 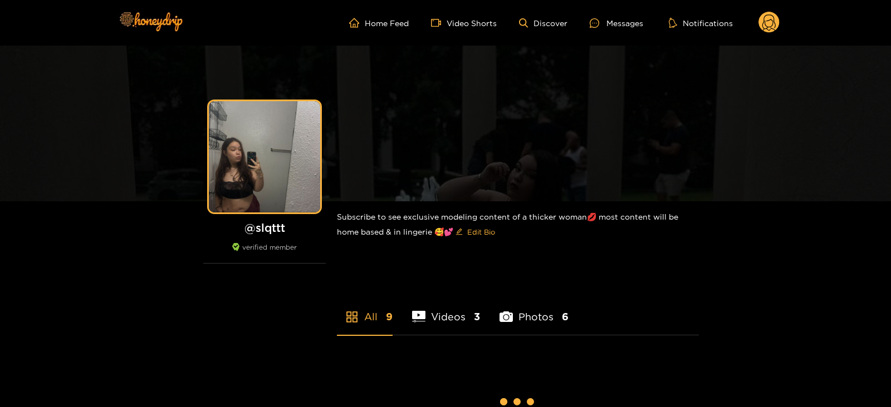 What do you see at coordinates (543, 23) in the screenshot?
I see `a: Discover` at bounding box center [543, 23].